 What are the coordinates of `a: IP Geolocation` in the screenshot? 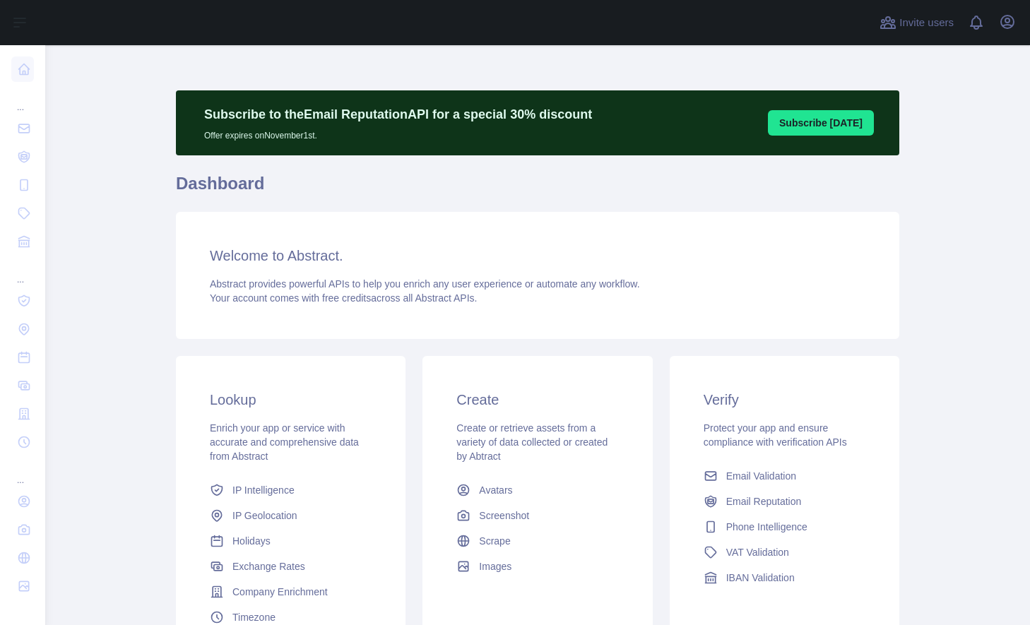 It's located at (290, 516).